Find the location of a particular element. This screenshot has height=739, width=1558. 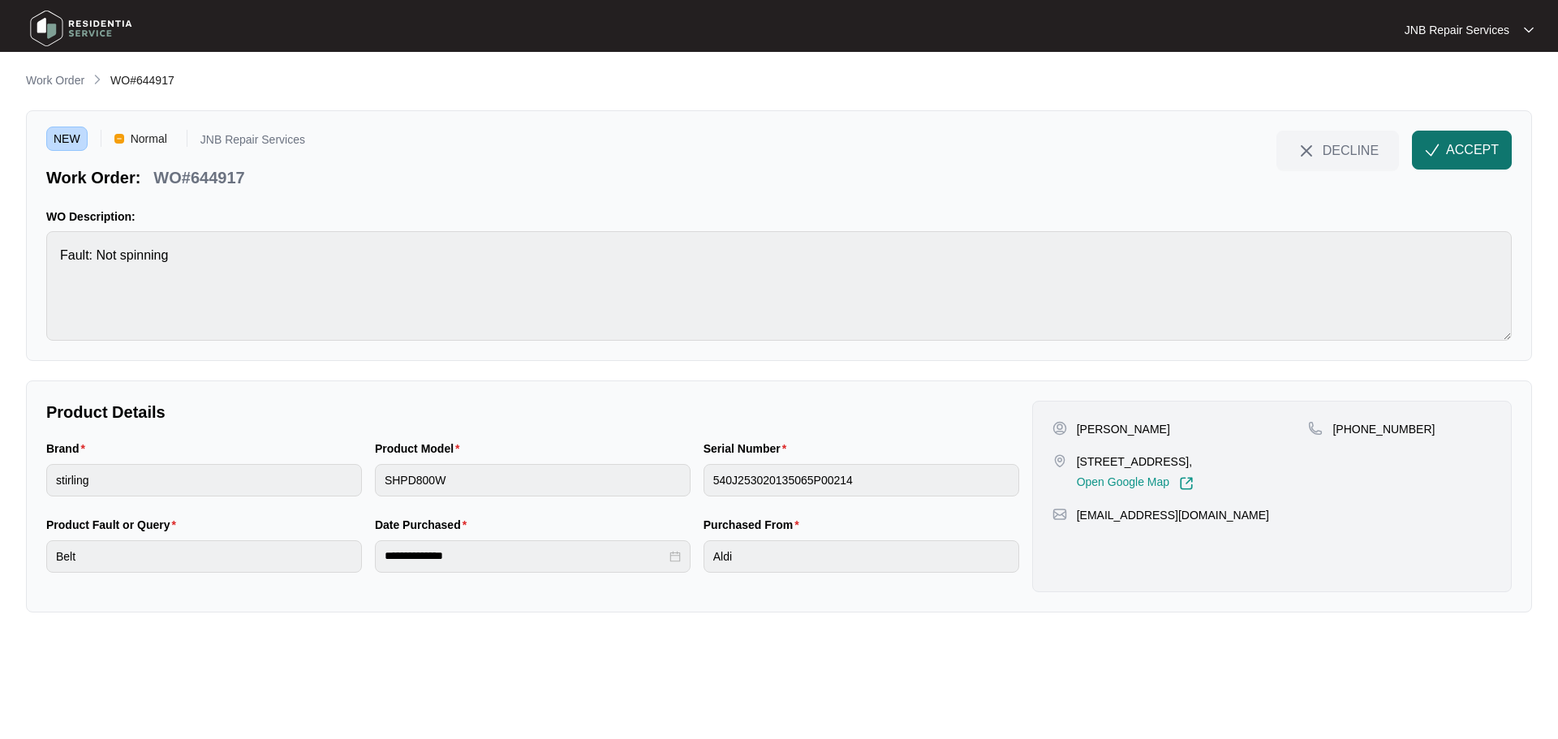

label: Serial Number is located at coordinates (748, 449).